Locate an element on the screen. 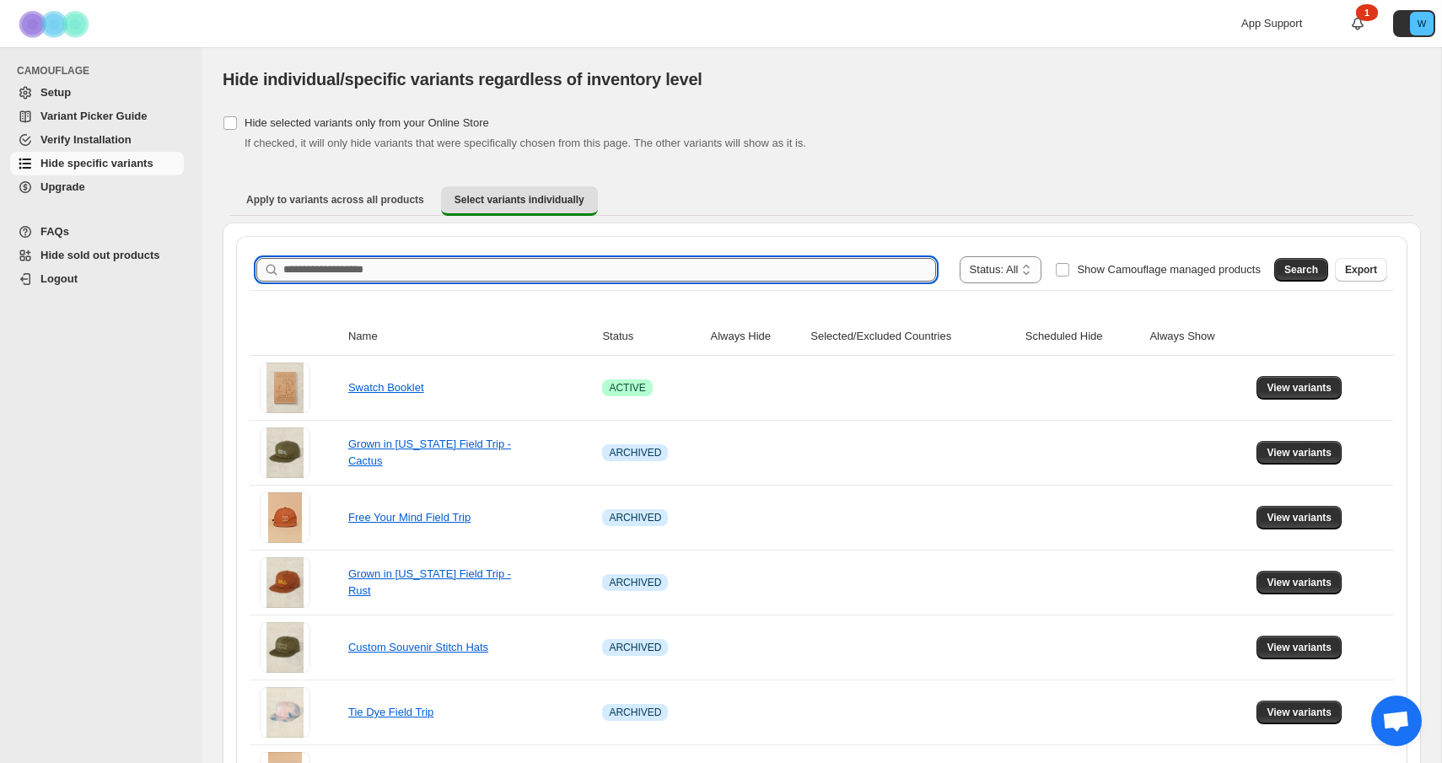 This screenshot has width=1442, height=763. span: Variant Picker Guide is located at coordinates (94, 116).